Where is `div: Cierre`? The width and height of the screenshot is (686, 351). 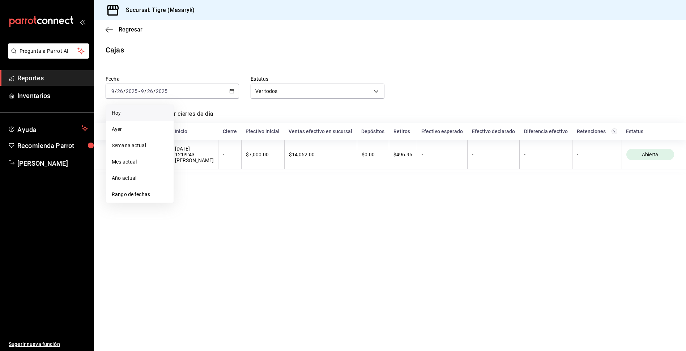
div: Cierre is located at coordinates (230, 131).